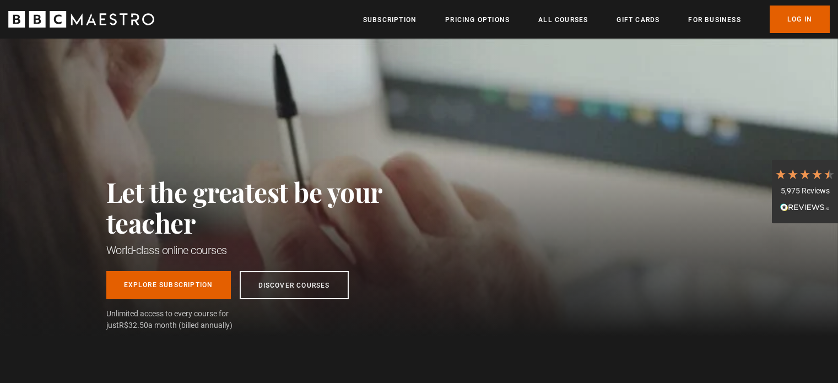  What do you see at coordinates (294, 285) in the screenshot?
I see `a: Discover Courses` at bounding box center [294, 285].